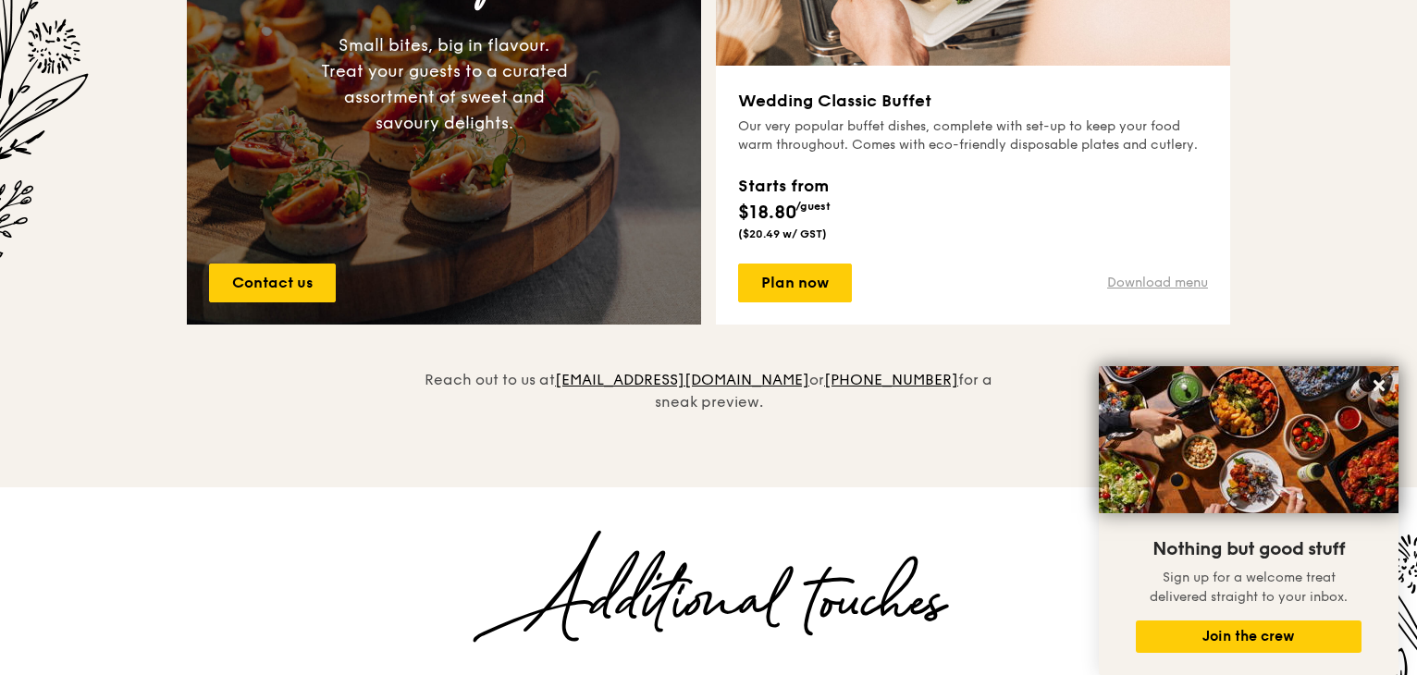 The height and width of the screenshot is (675, 1417). I want to click on span: Sign up for a welcome treat delivered straight to your inbox., so click(1249, 587).